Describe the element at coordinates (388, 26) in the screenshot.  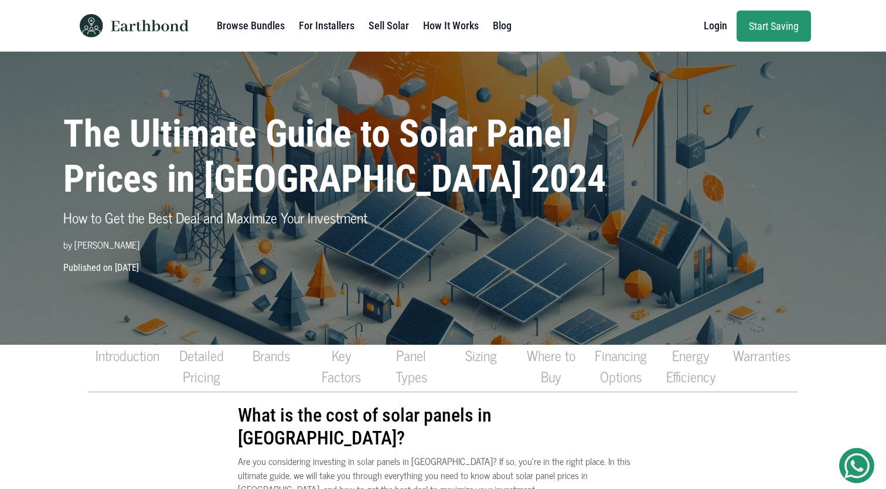
I see `a: Sell Solar` at that location.